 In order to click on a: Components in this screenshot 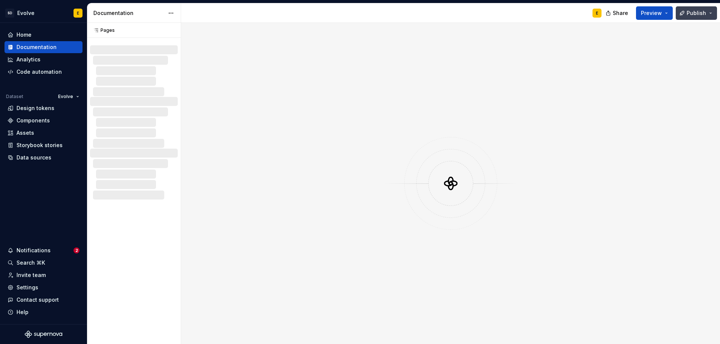, I will do `click(43, 121)`.